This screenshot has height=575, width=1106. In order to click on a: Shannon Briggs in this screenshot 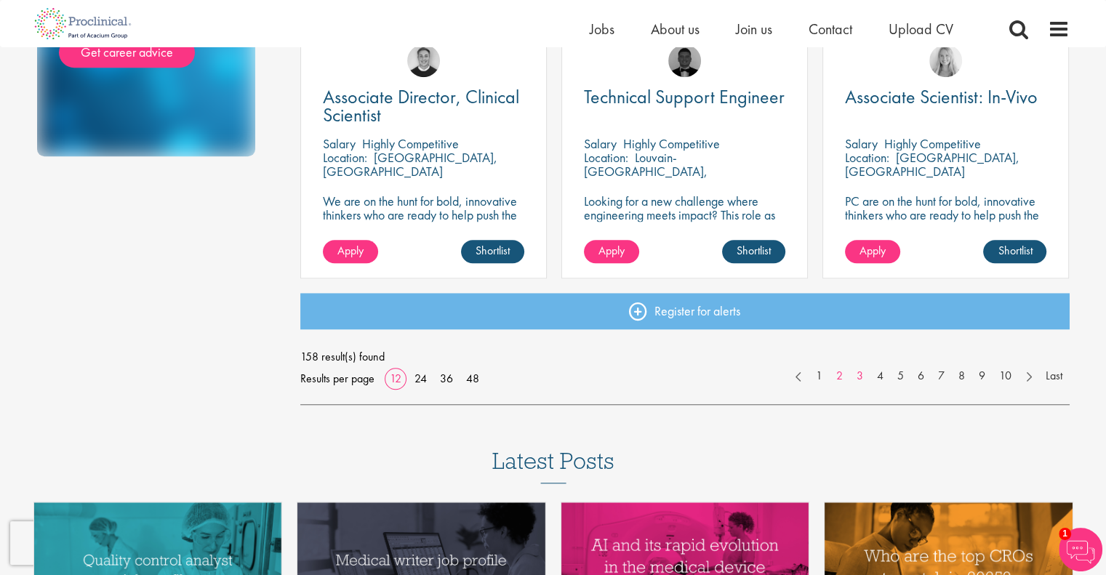, I will do `click(945, 60)`.